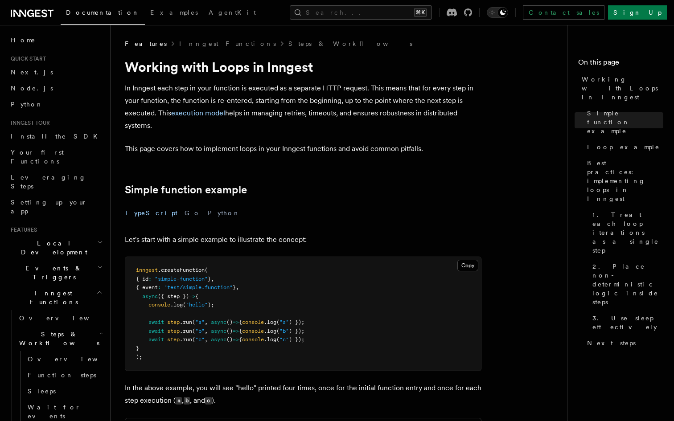 Image resolution: width=674 pixels, height=421 pixels. I want to click on span: Loop example, so click(623, 147).